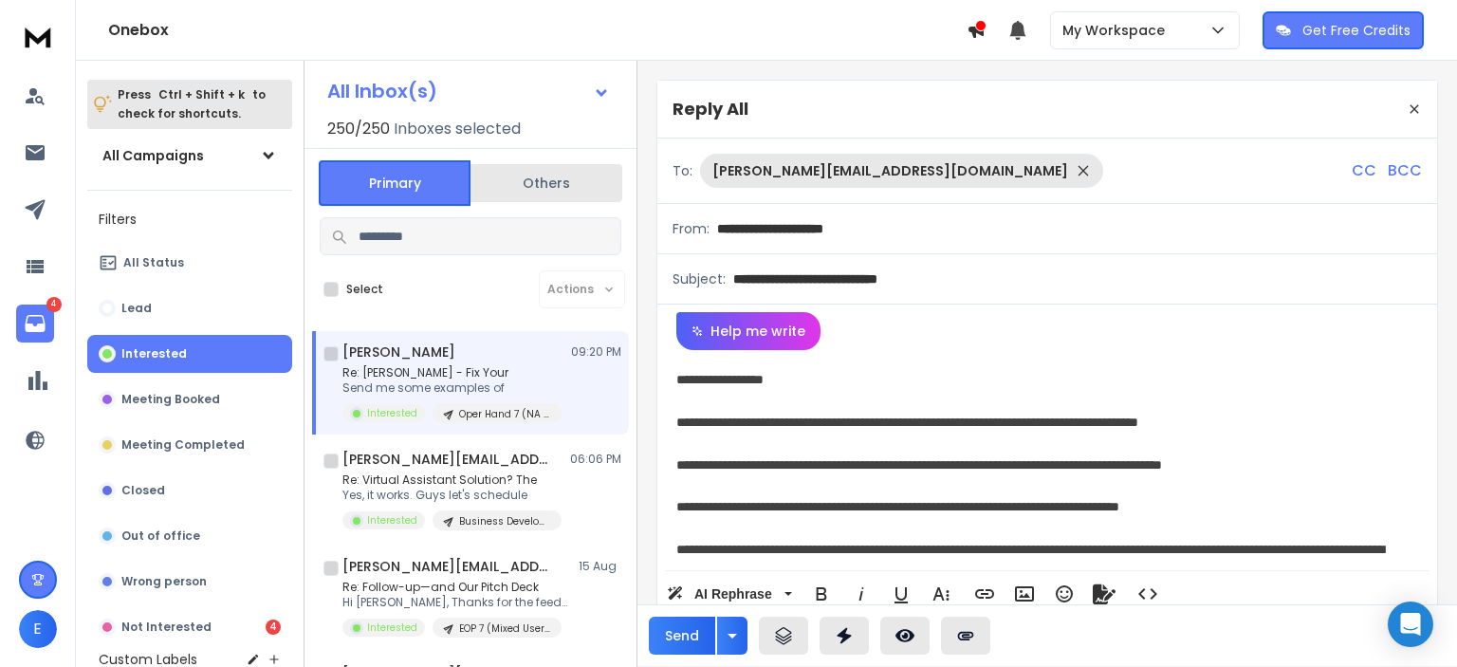 This screenshot has width=1457, height=667. I want to click on p: Business Development - CCS For EMBIOS, so click(505, 521).